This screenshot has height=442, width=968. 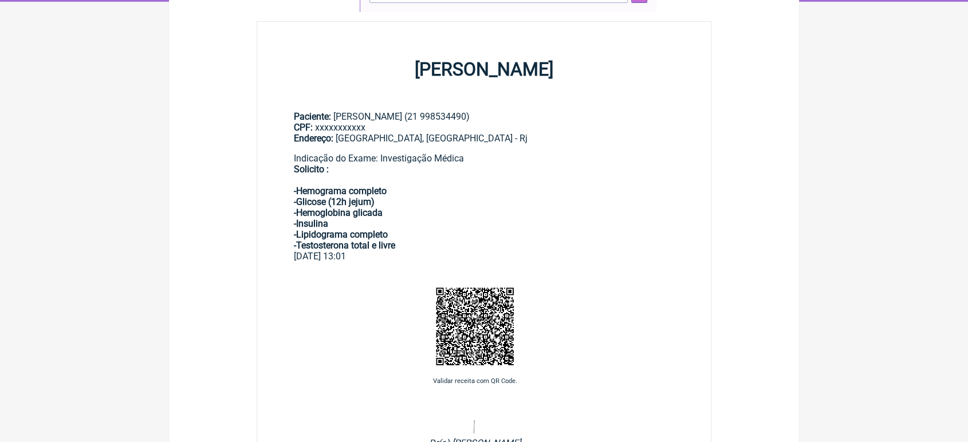 I want to click on img: 9d4Pt2JoAAQIECBAgQIDAUQEBpNtAgAABAgQIECBAgAABAgQIECBAgEAxAQFkMVqFCRAgQIAAAQIECBAgQIAAAQIECBAQQLoD..., so click(x=475, y=427).